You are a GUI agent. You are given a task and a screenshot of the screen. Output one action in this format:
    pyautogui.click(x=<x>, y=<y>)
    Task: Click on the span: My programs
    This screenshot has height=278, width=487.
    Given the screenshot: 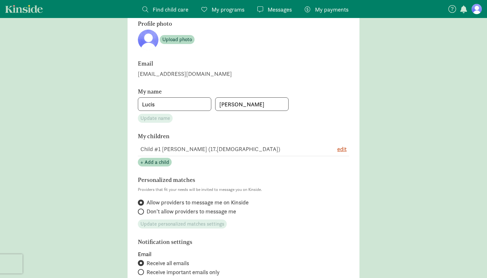 What is the action you would take?
    pyautogui.click(x=228, y=9)
    